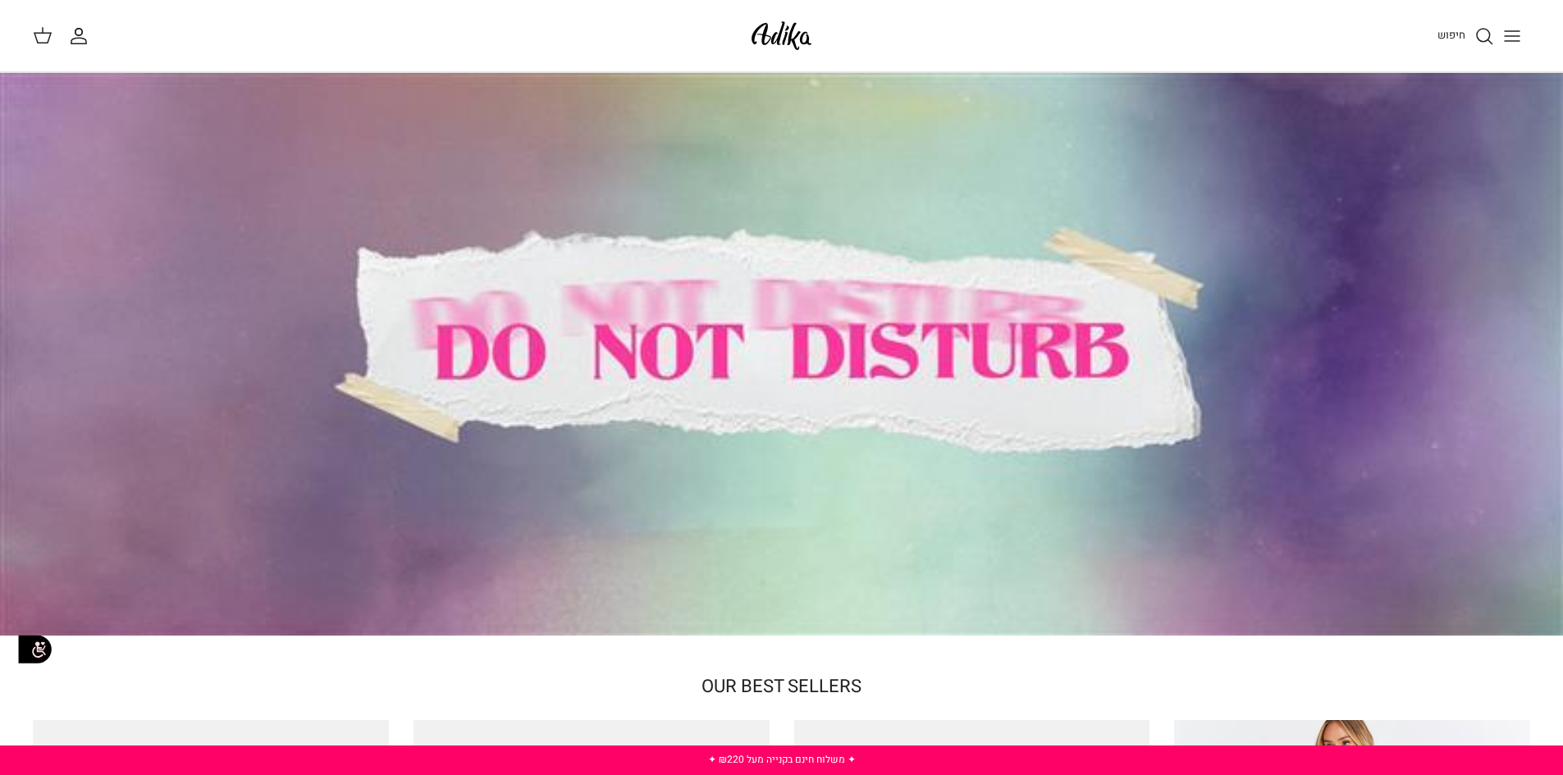  Describe the element at coordinates (82, 36) in the screenshot. I see `a: החשבון שלי` at that location.